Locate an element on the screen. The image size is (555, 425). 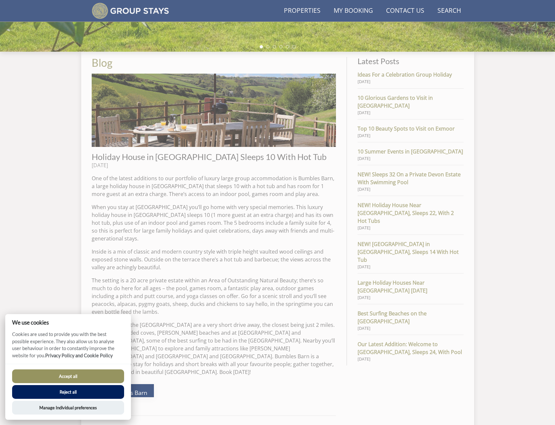
img: Group Stays is located at coordinates (130, 11).